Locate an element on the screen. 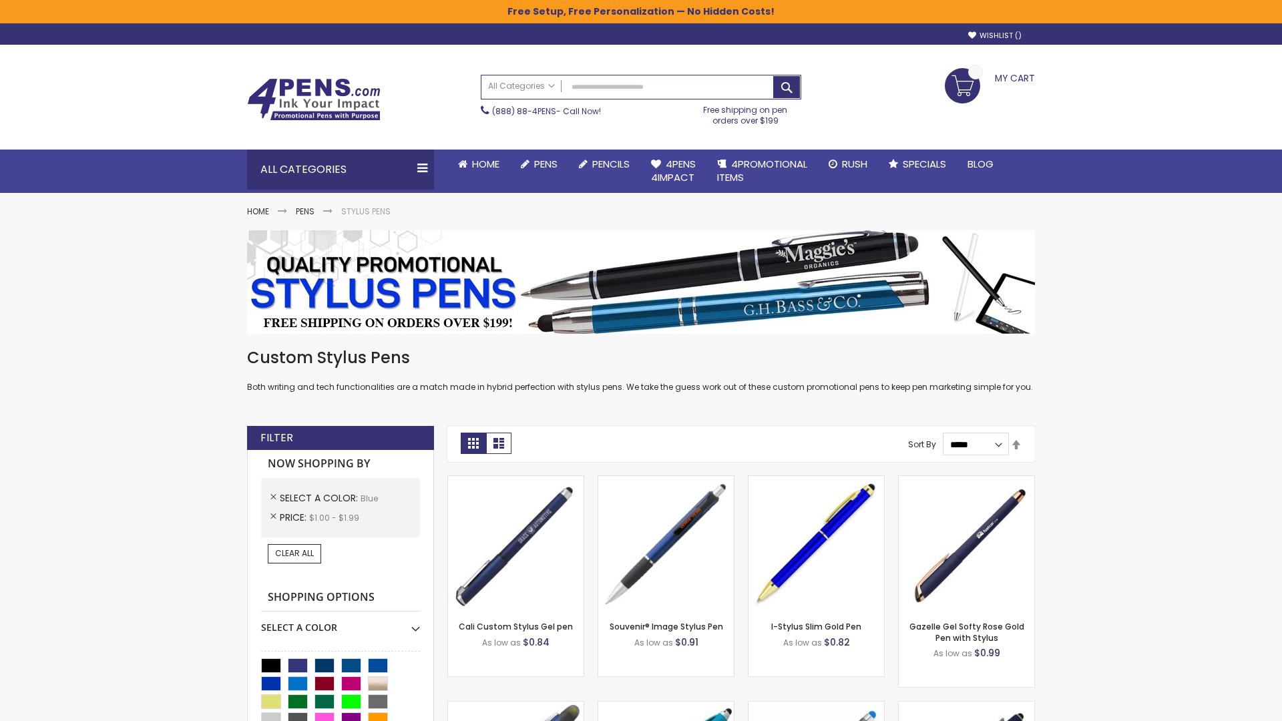  a: Gazelle Gel Softy Rose Gold Pen with Stylus-Blue is located at coordinates (966, 481).